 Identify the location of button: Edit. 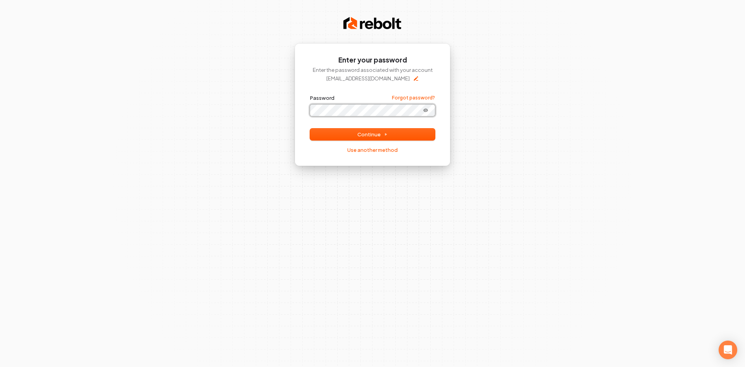
(416, 78).